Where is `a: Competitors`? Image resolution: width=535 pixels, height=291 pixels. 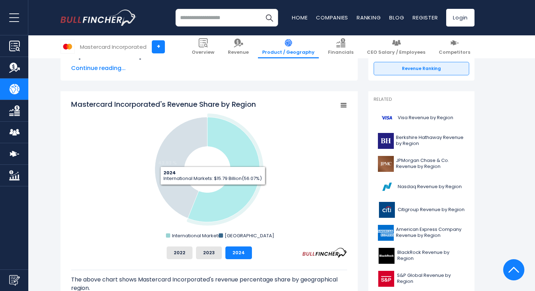
a: Competitors is located at coordinates (454, 47).